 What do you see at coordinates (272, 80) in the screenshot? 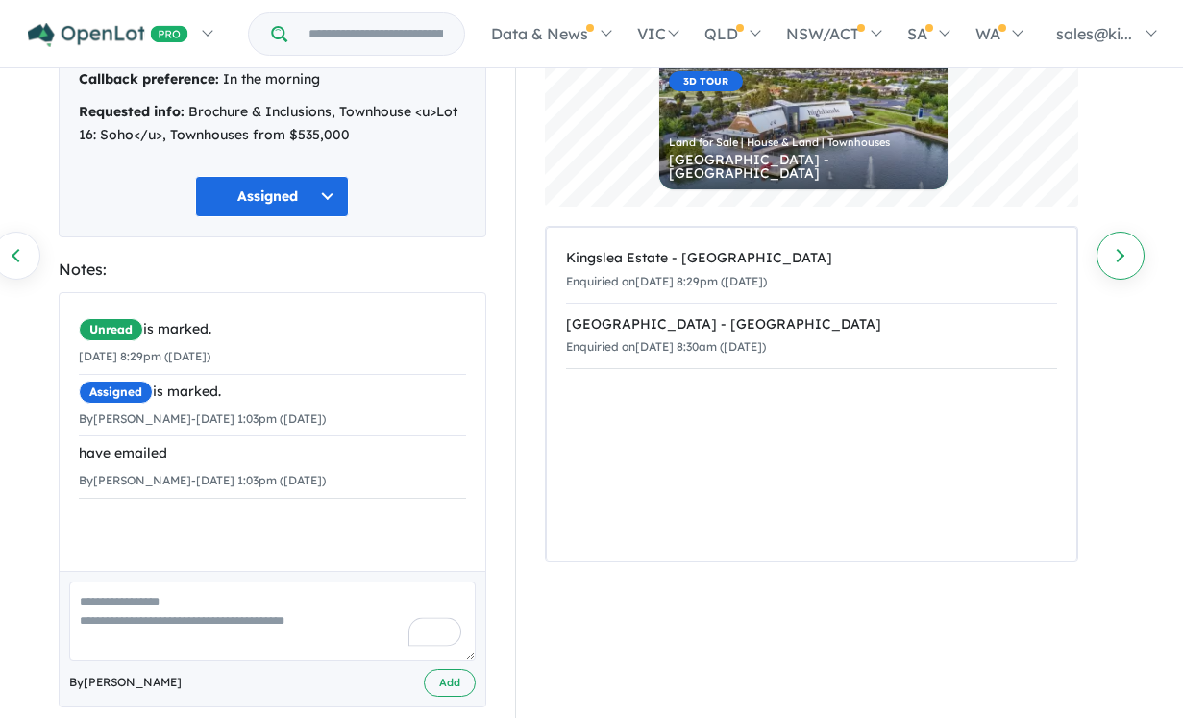
I see `div: In the morning` at bounding box center [272, 80].